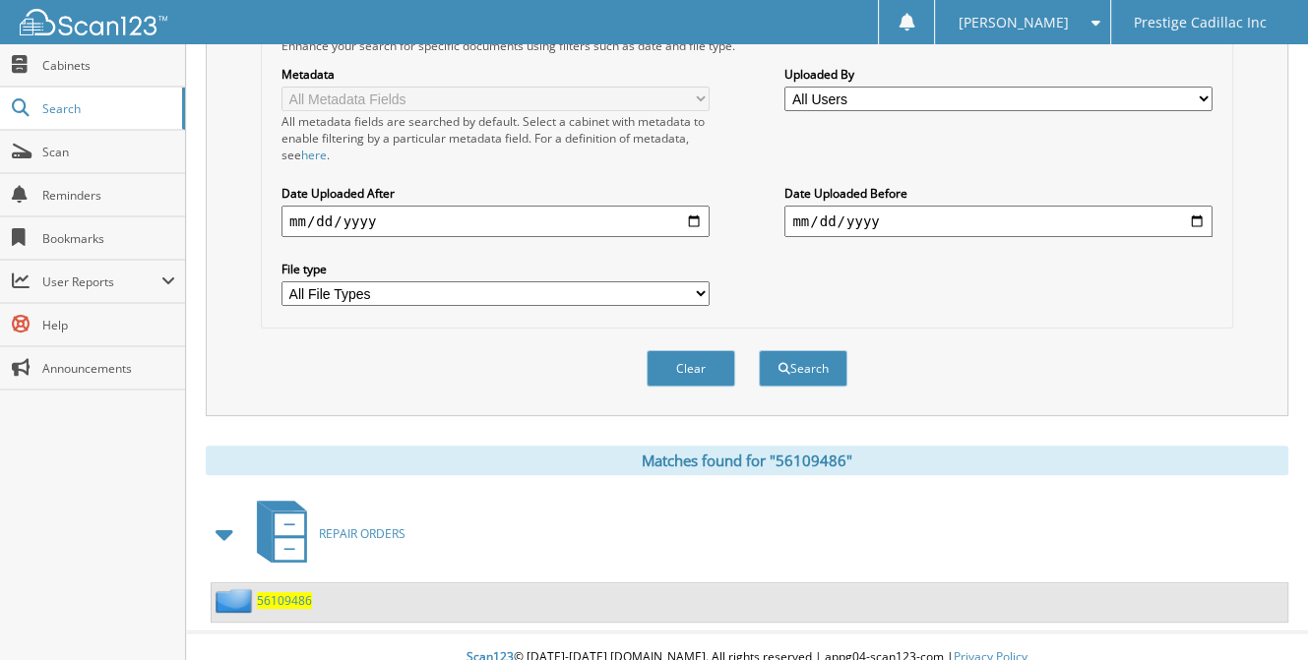 Image resolution: width=1308 pixels, height=660 pixels. Describe the element at coordinates (747, 460) in the screenshot. I see `div: Matches found for "56109486"` at that location.